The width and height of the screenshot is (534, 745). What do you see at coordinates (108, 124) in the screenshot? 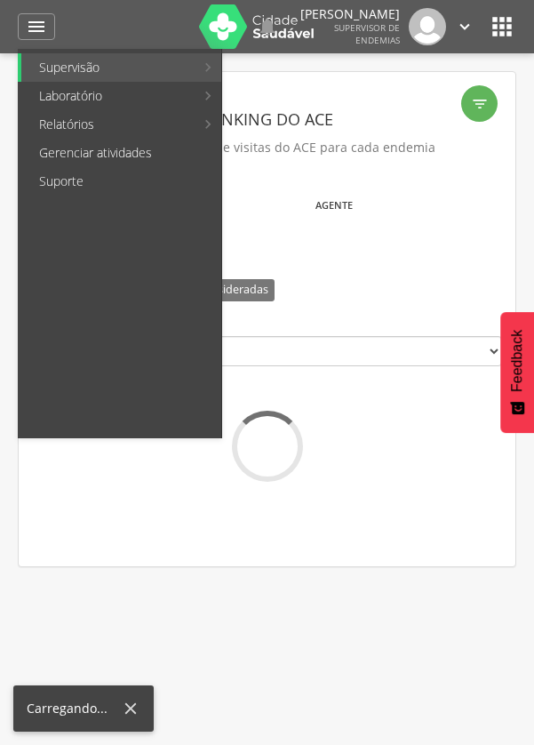
I see `a: Relatórios` at bounding box center [108, 124].